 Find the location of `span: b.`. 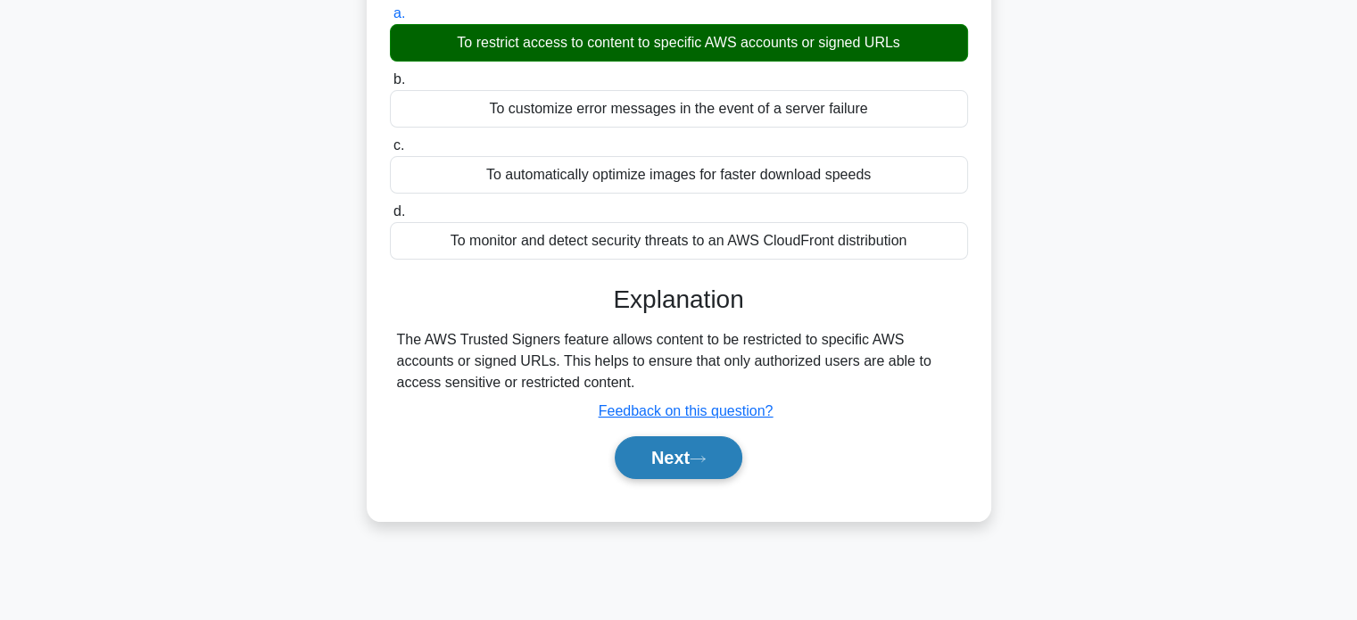

span: b. is located at coordinates (399, 79).